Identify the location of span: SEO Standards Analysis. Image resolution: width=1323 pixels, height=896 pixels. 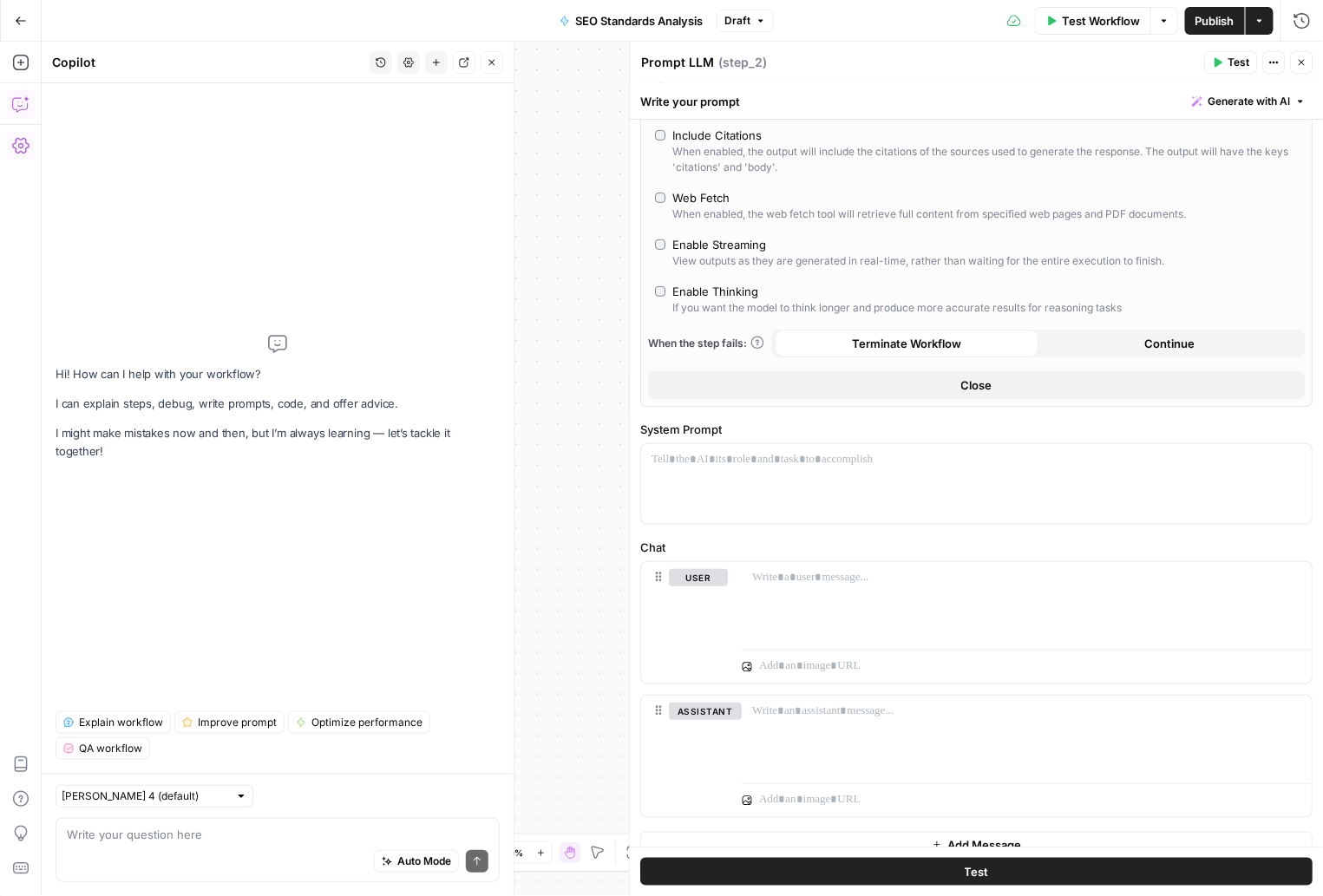
(638, 20).